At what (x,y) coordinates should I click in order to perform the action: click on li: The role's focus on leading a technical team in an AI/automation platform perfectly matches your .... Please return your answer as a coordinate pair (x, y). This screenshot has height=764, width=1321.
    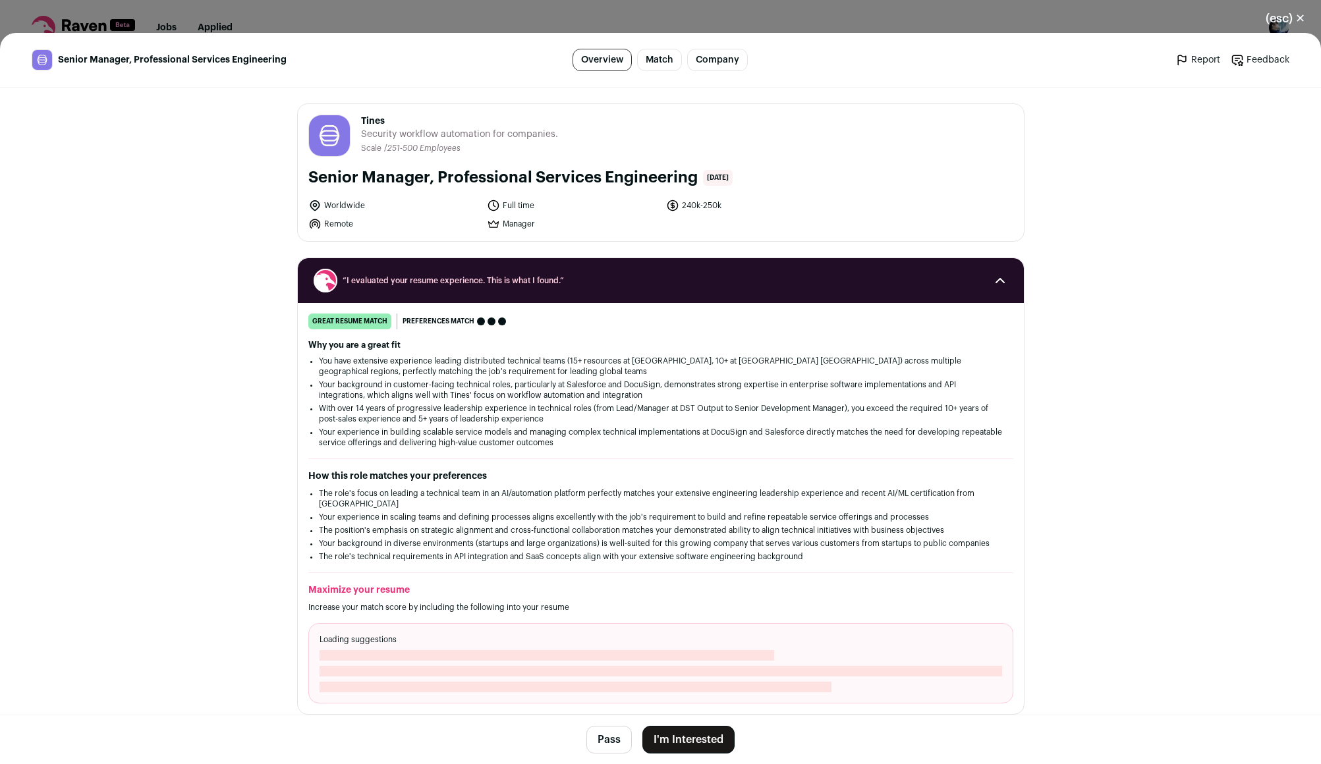
    Looking at the image, I should click on (661, 499).